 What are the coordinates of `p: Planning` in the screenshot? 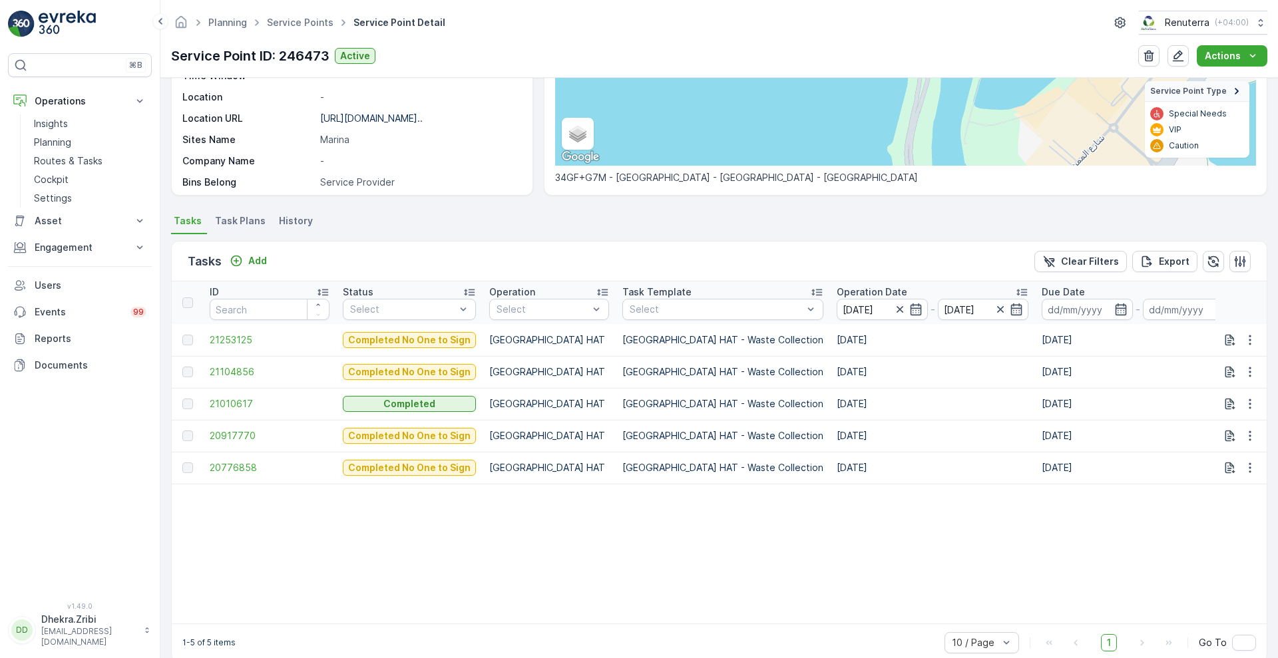 It's located at (53, 142).